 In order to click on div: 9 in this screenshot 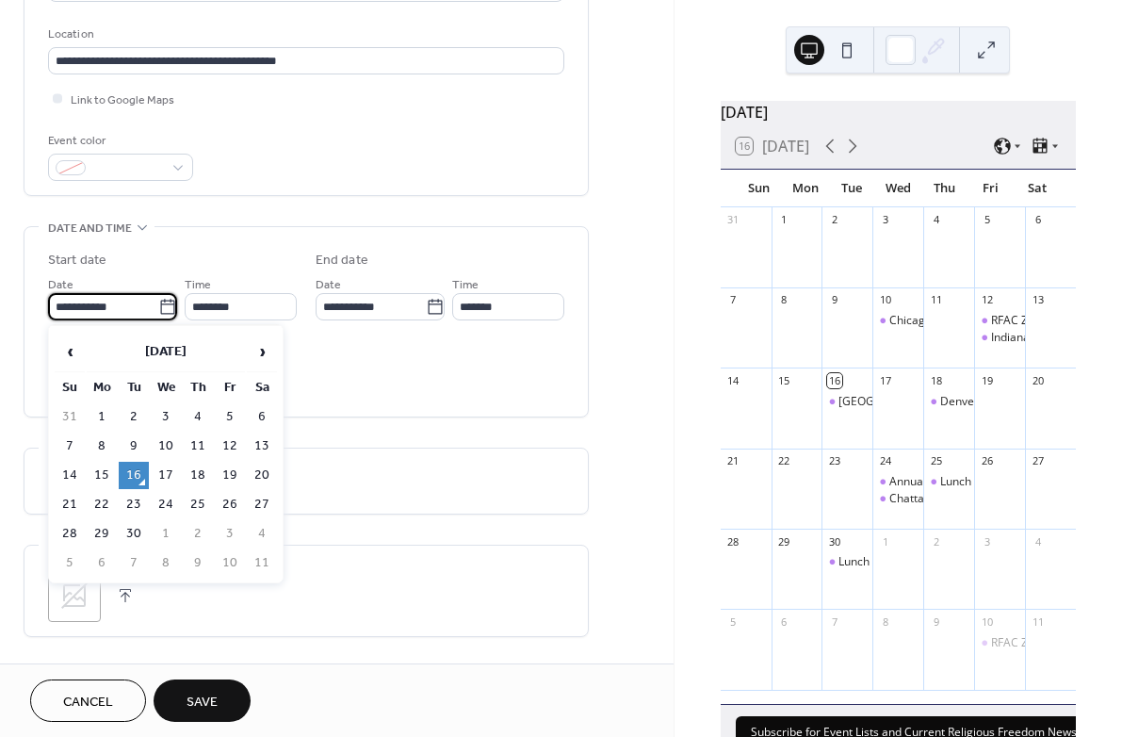, I will do `click(834, 300)`.